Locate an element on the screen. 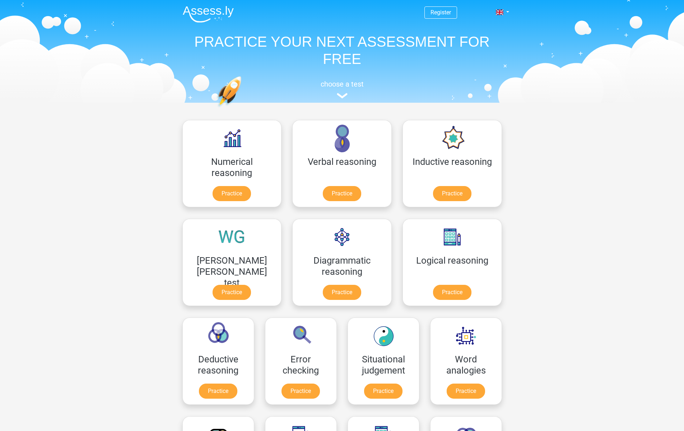 Image resolution: width=684 pixels, height=431 pixels. img: assessment is located at coordinates (342, 96).